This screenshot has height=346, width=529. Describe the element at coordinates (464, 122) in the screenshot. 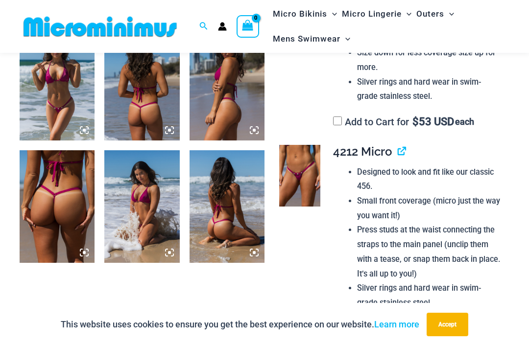

I see `span: each` at that location.